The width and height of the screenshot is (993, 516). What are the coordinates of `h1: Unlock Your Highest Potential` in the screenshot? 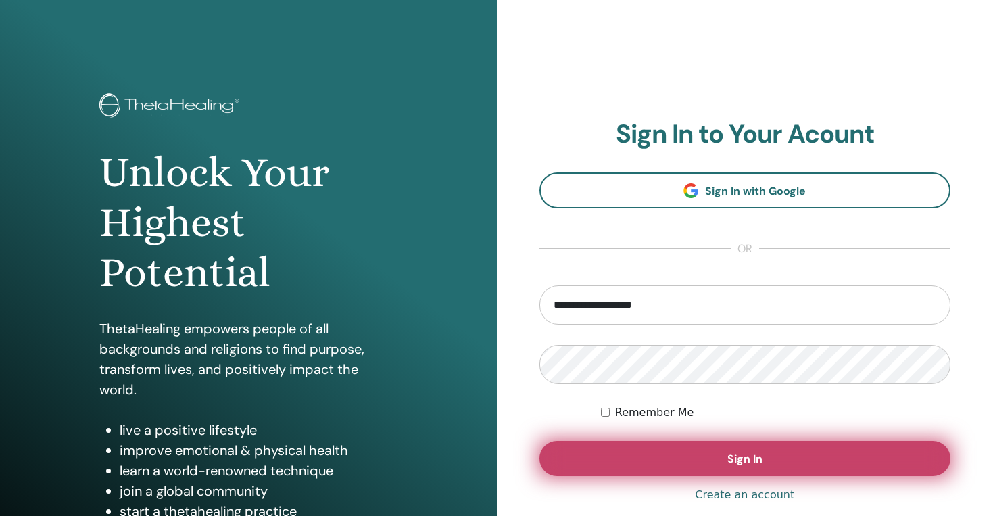 It's located at (248, 222).